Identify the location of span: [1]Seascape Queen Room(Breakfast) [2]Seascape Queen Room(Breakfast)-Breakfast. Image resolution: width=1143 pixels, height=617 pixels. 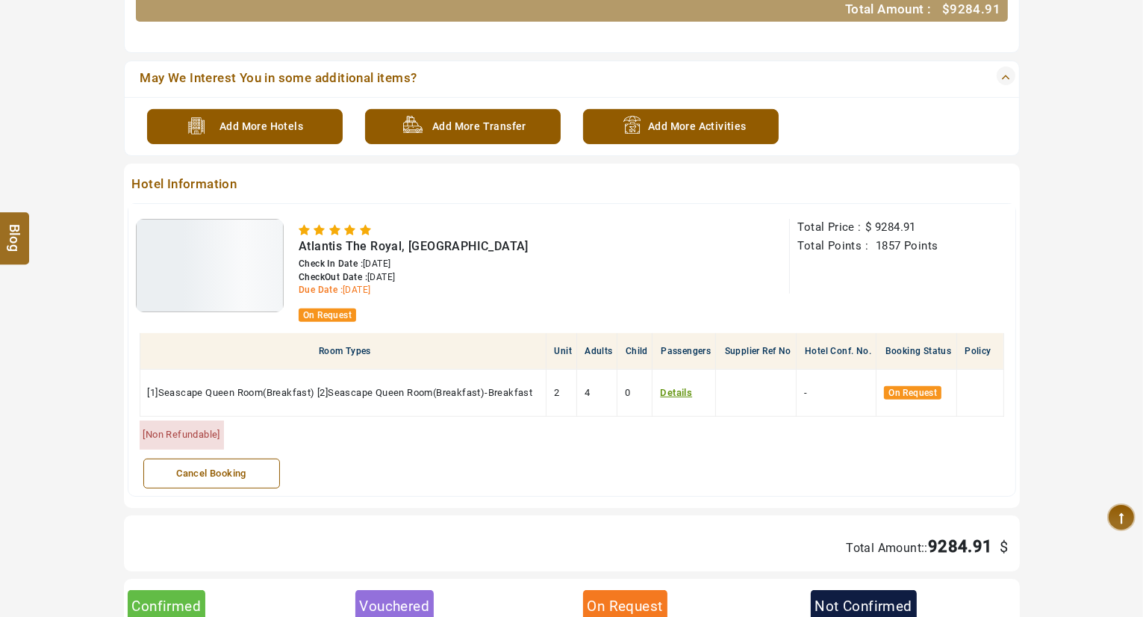
(340, 392).